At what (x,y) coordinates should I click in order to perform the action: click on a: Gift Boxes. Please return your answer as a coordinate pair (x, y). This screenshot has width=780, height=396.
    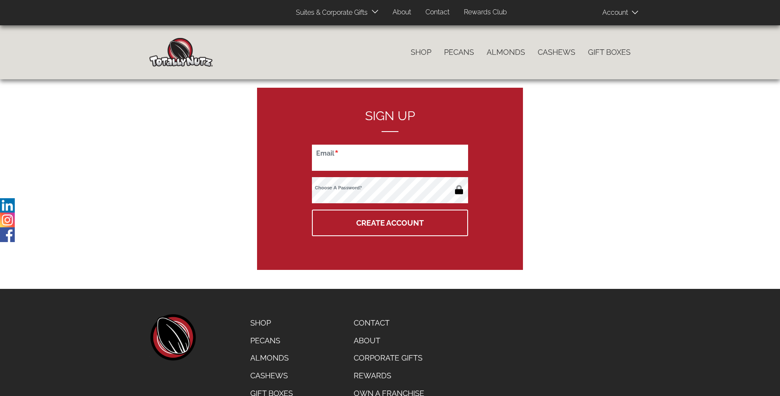
    Looking at the image, I should click on (609, 52).